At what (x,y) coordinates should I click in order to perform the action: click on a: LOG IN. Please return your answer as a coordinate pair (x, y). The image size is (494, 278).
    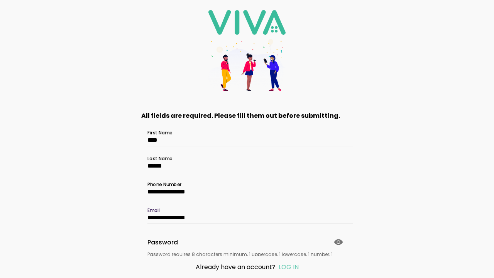
    Looking at the image, I should click on (289, 267).